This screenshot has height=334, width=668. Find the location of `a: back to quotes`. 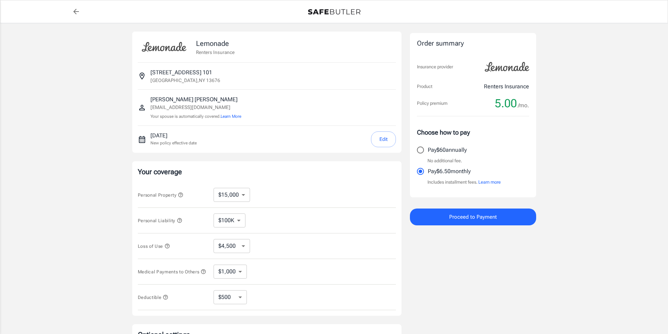

a: back to quotes is located at coordinates (76, 12).